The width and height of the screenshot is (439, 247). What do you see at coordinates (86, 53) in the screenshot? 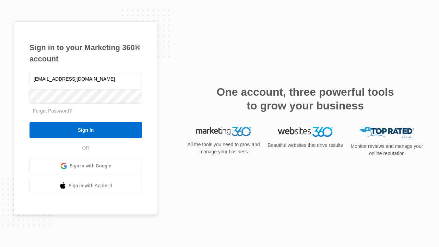
I see `h1: Sign in to your Marketing 360® account` at bounding box center [86, 53].